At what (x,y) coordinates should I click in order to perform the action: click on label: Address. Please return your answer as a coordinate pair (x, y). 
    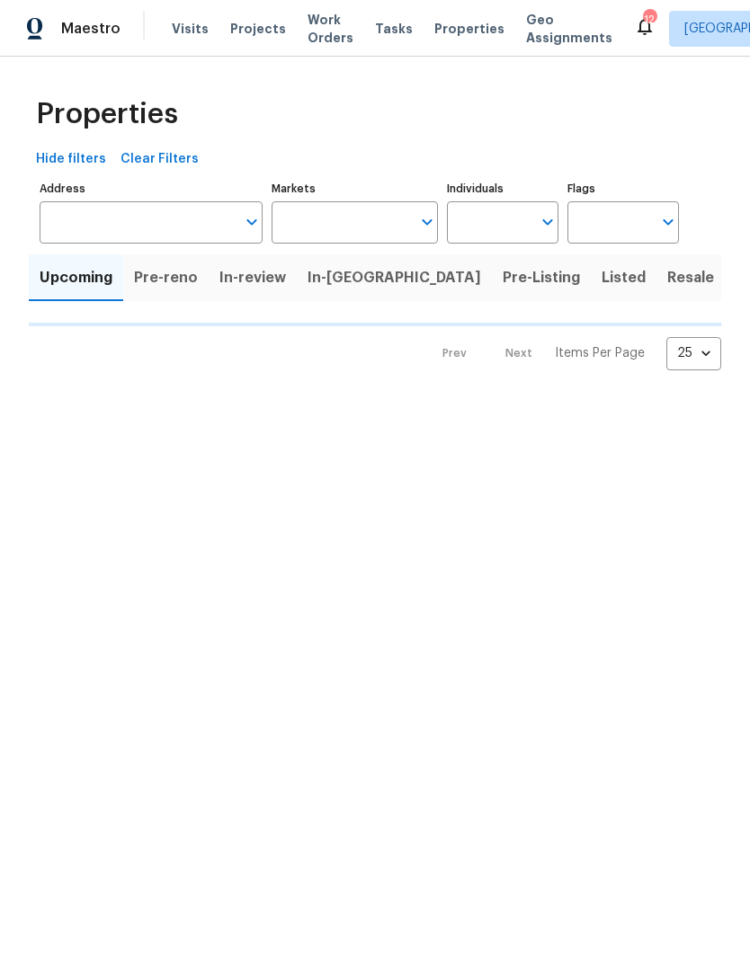
    Looking at the image, I should click on (151, 189).